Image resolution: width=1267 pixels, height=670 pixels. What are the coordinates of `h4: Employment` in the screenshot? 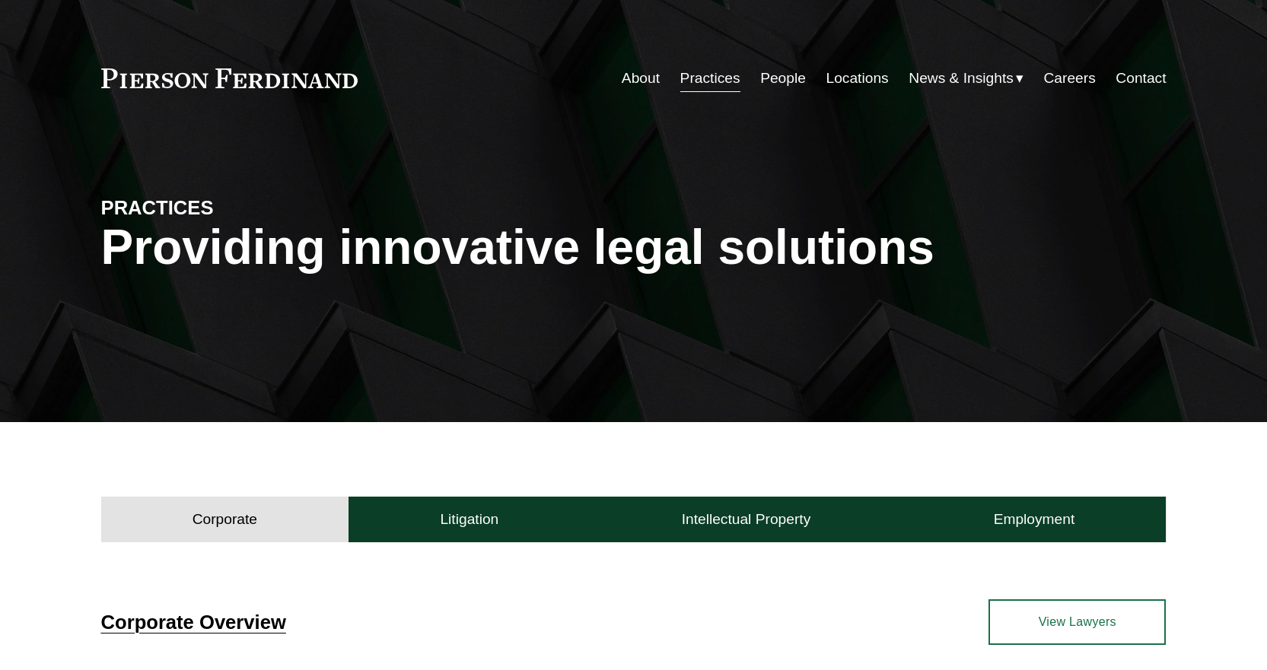 It's located at (1034, 520).